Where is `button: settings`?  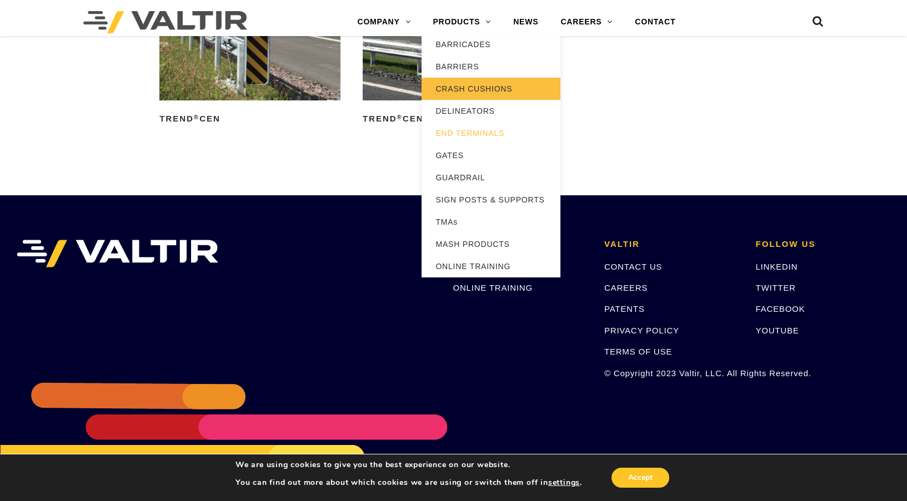
button: settings is located at coordinates (564, 483).